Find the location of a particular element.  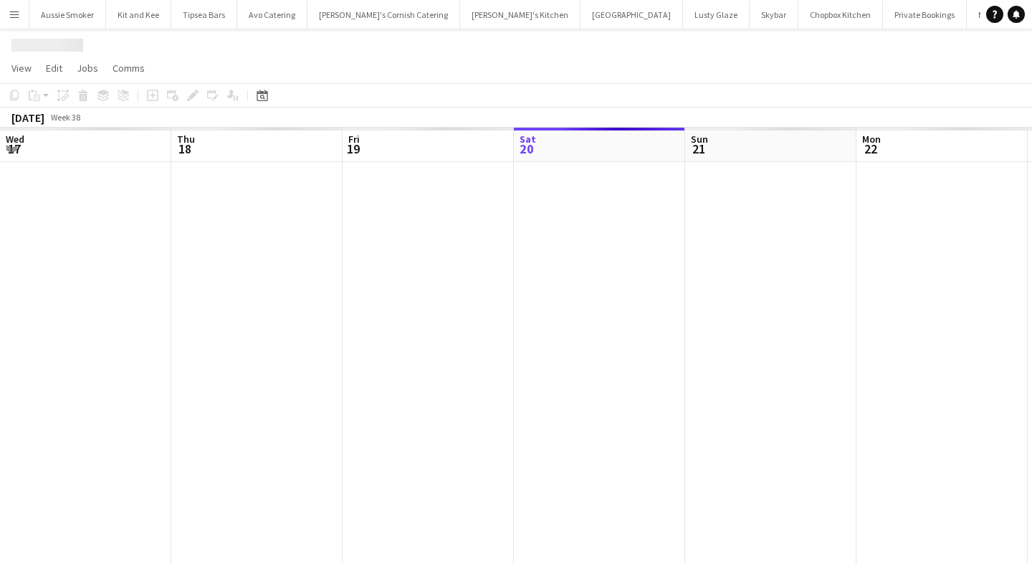

span: Comms is located at coordinates (128, 68).